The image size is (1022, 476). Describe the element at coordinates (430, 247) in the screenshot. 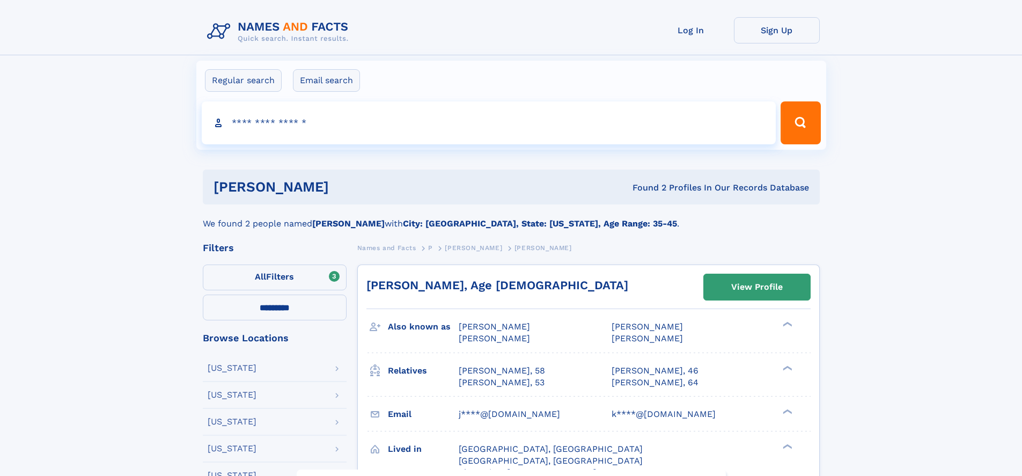

I see `a: P` at that location.